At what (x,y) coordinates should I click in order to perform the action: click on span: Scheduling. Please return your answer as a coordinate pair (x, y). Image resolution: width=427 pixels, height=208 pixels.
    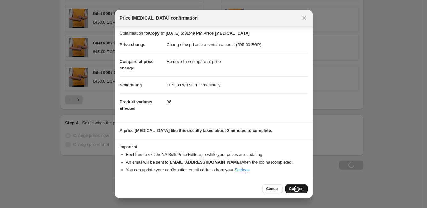
    Looking at the image, I should click on (131, 85).